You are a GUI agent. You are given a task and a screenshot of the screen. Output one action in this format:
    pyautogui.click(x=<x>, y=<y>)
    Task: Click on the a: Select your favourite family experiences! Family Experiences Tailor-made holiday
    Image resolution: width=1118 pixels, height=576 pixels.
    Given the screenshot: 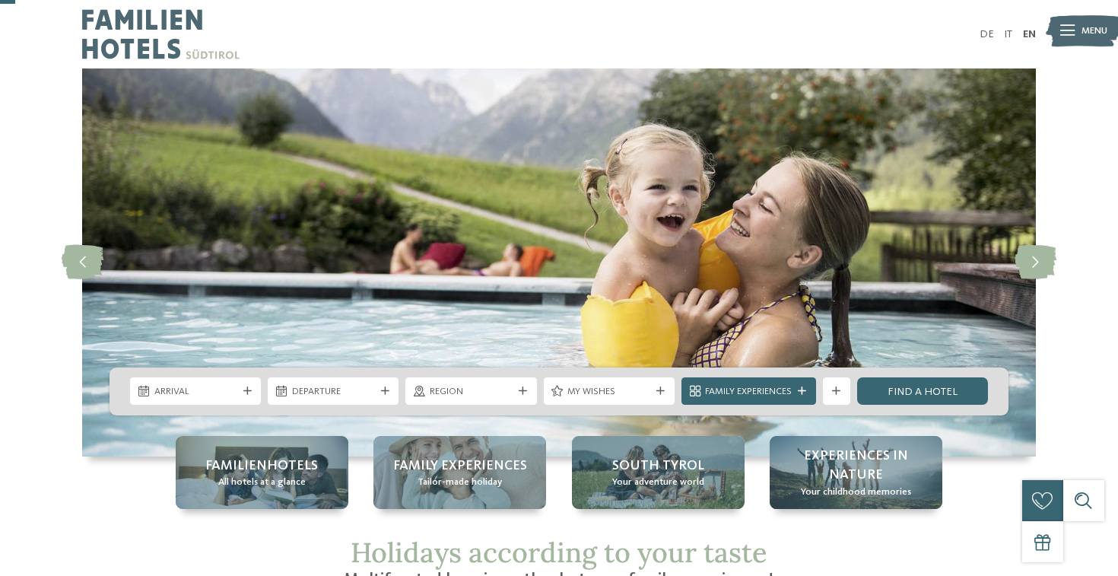 What is the action you would take?
    pyautogui.click(x=459, y=472)
    